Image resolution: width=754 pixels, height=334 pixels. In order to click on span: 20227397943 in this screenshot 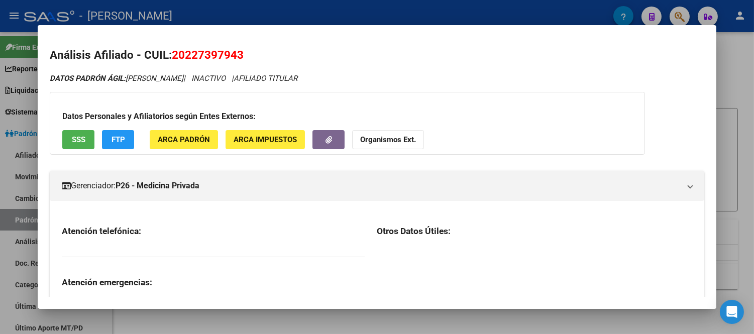, I will do `click(208, 55)`.